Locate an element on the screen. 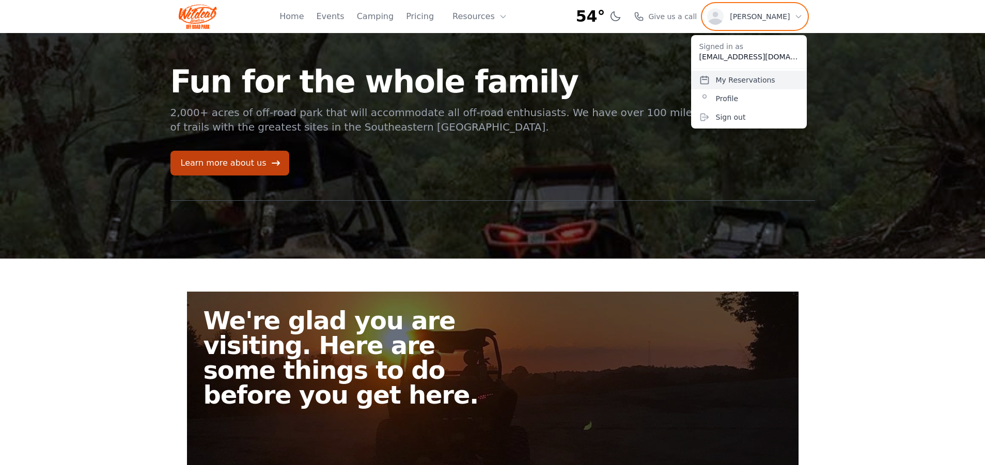 This screenshot has height=465, width=985. img: Wildcat Logo is located at coordinates (198, 17).